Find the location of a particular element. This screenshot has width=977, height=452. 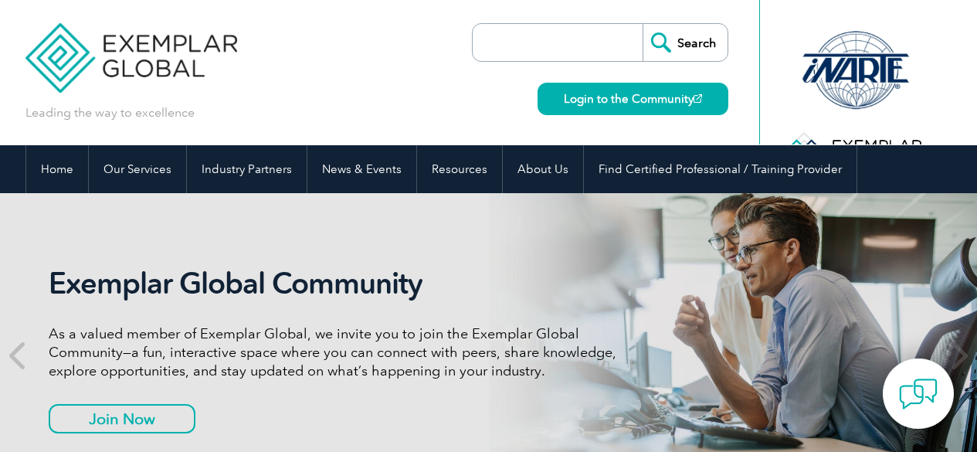

img: contact-chat.png is located at coordinates (918, 394).